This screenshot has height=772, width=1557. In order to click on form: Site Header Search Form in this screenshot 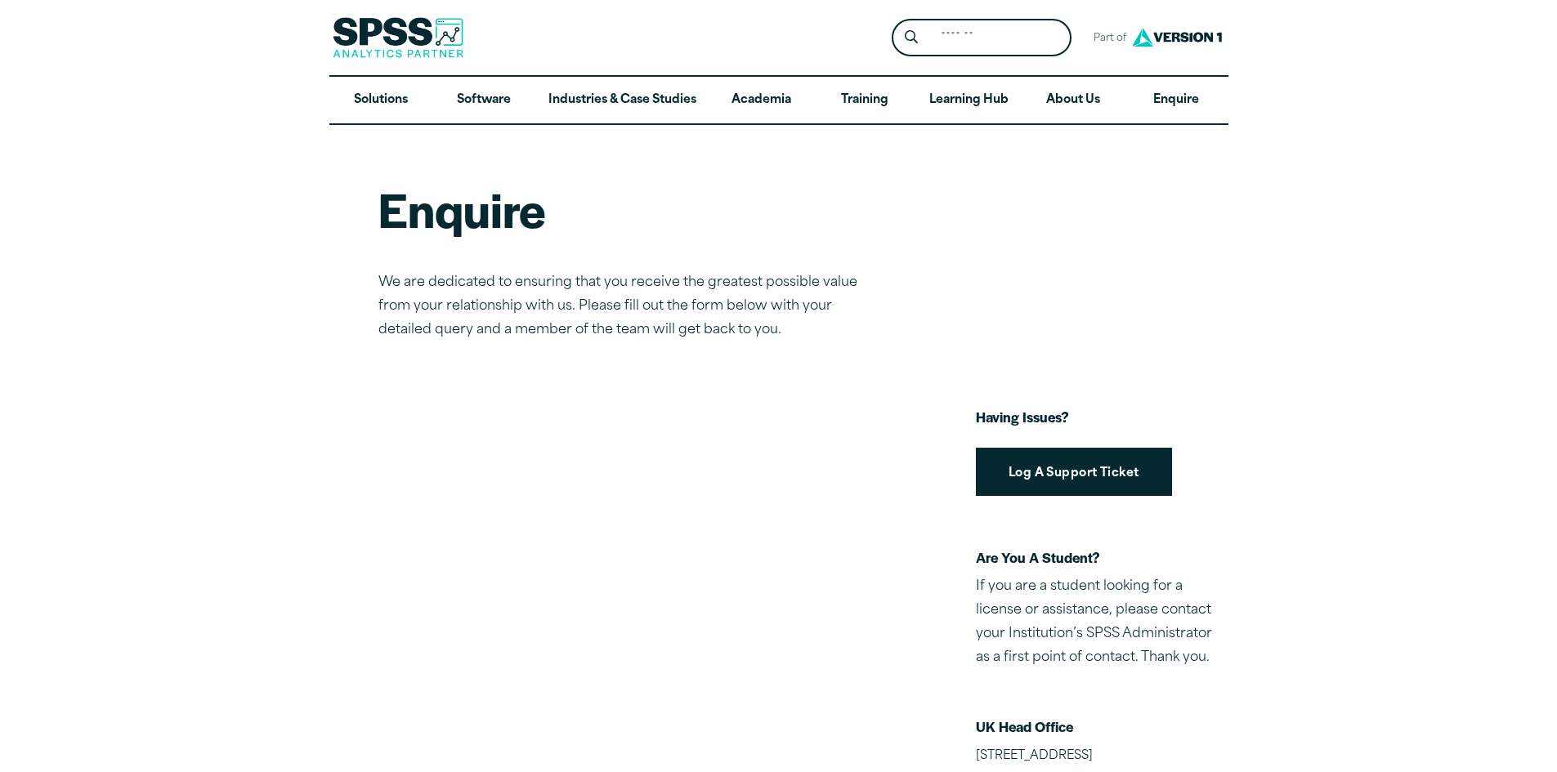, I will do `click(981, 38)`.